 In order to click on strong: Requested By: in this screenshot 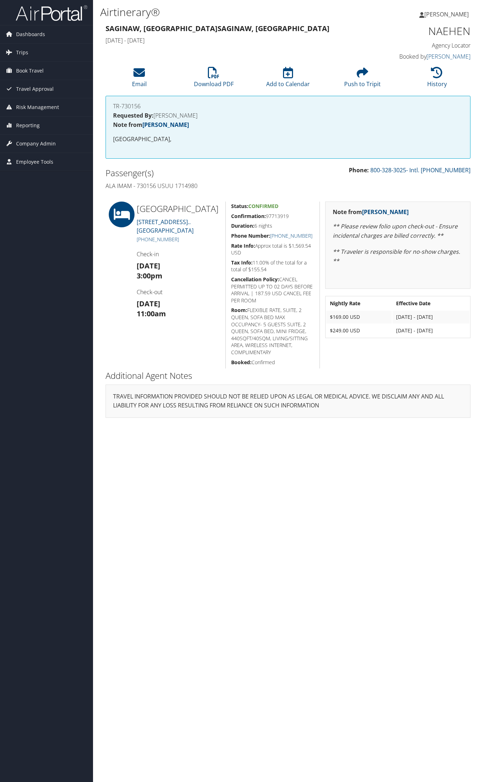, I will do `click(133, 115)`.